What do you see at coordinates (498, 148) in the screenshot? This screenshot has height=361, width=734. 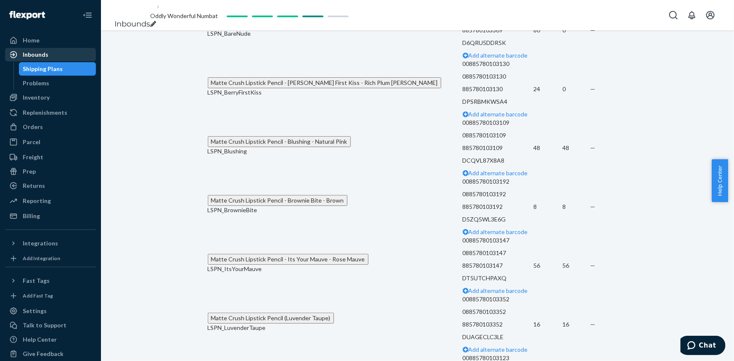 I see `p: 885780103109` at bounding box center [498, 148].